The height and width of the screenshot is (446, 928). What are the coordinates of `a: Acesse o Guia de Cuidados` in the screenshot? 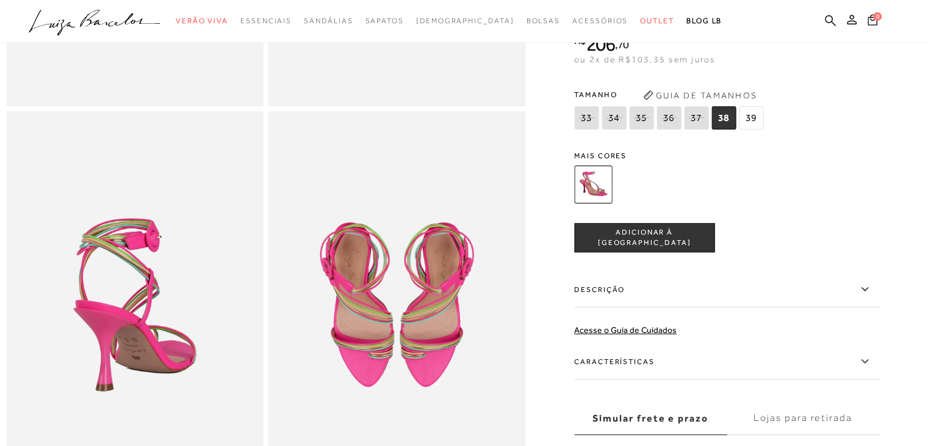 It's located at (626, 330).